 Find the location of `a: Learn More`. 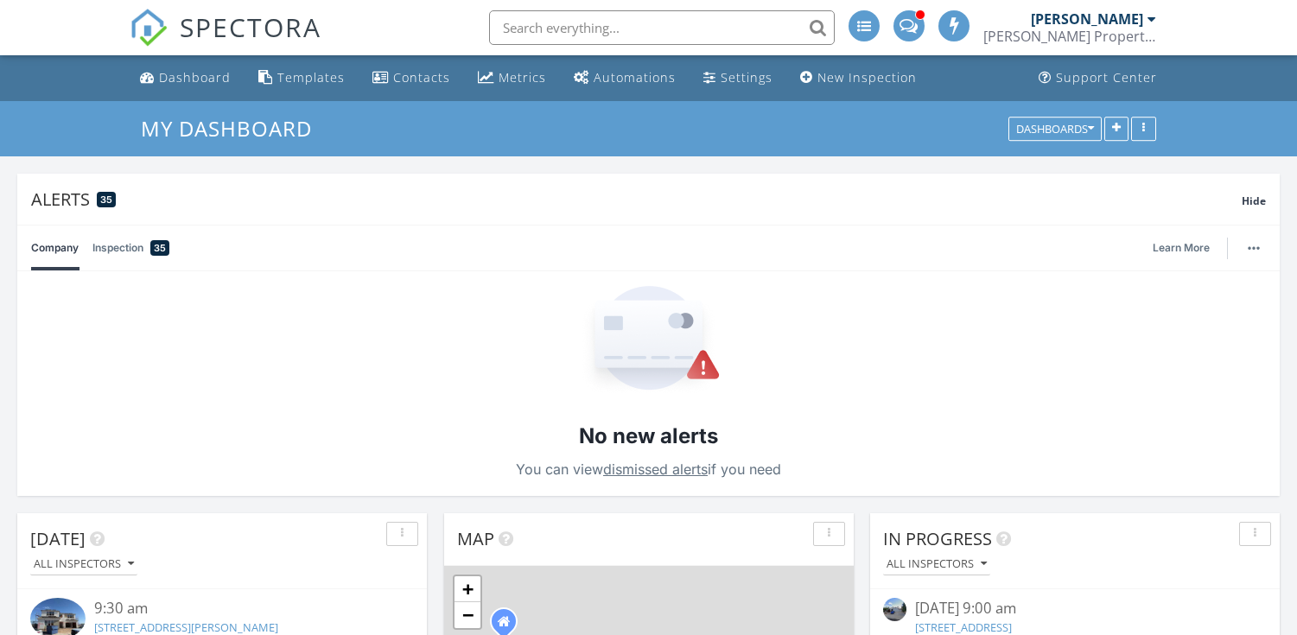

a: Learn More is located at coordinates (1186, 248).